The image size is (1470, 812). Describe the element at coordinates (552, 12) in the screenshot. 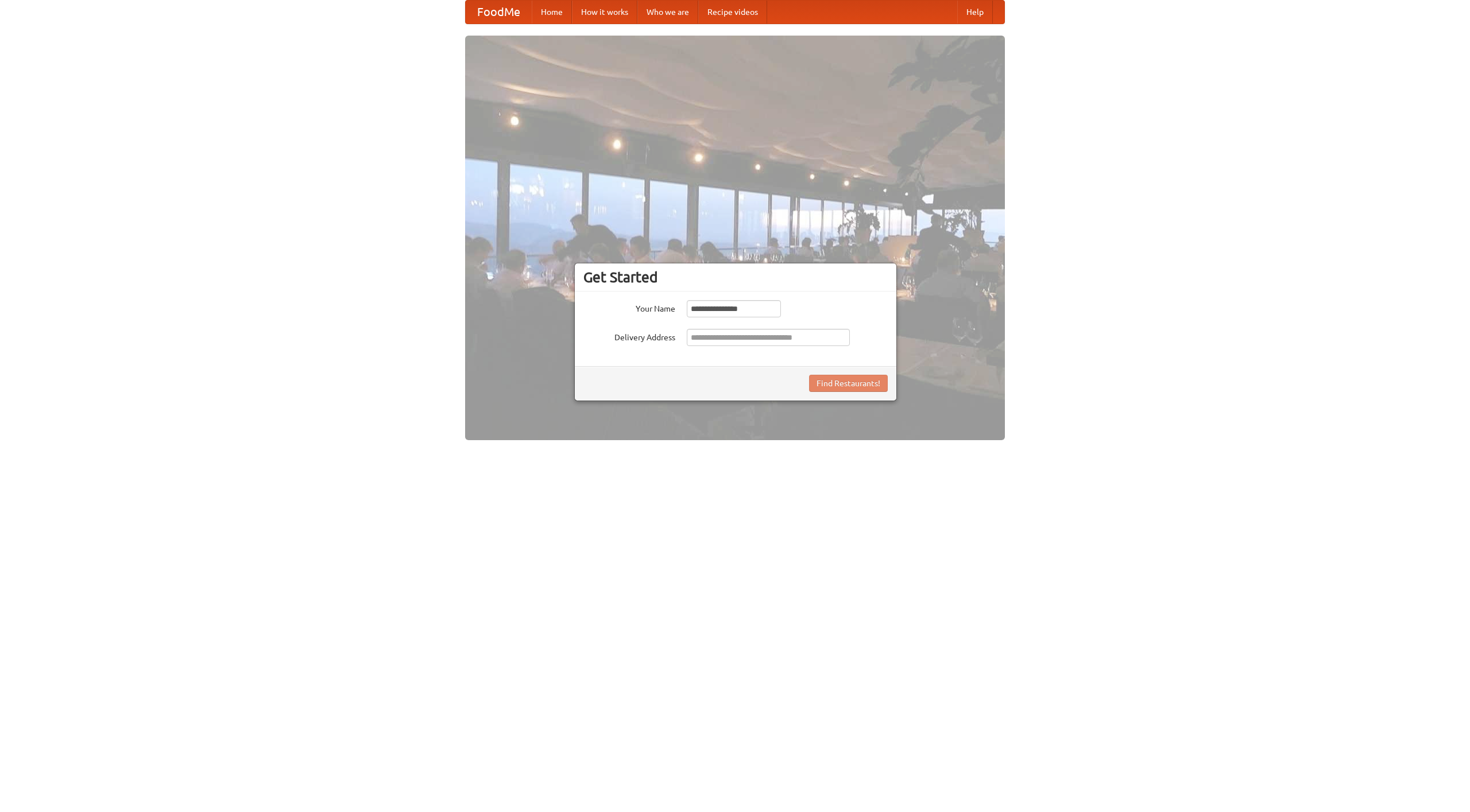

I see `a: Home` at that location.